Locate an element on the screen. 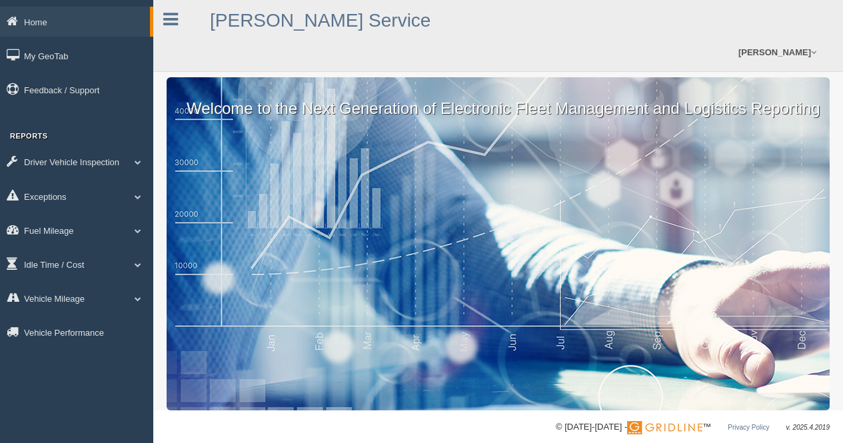  span: v. 2025.4.2019 is located at coordinates (808, 427).